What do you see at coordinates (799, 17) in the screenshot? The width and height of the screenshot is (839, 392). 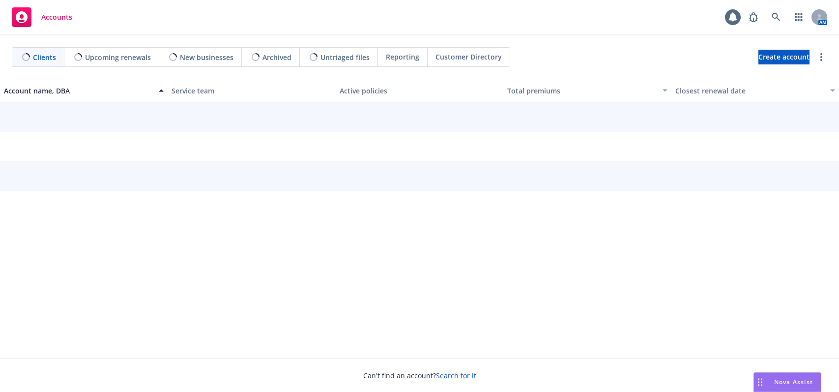 I see `a: Switch app` at bounding box center [799, 17].